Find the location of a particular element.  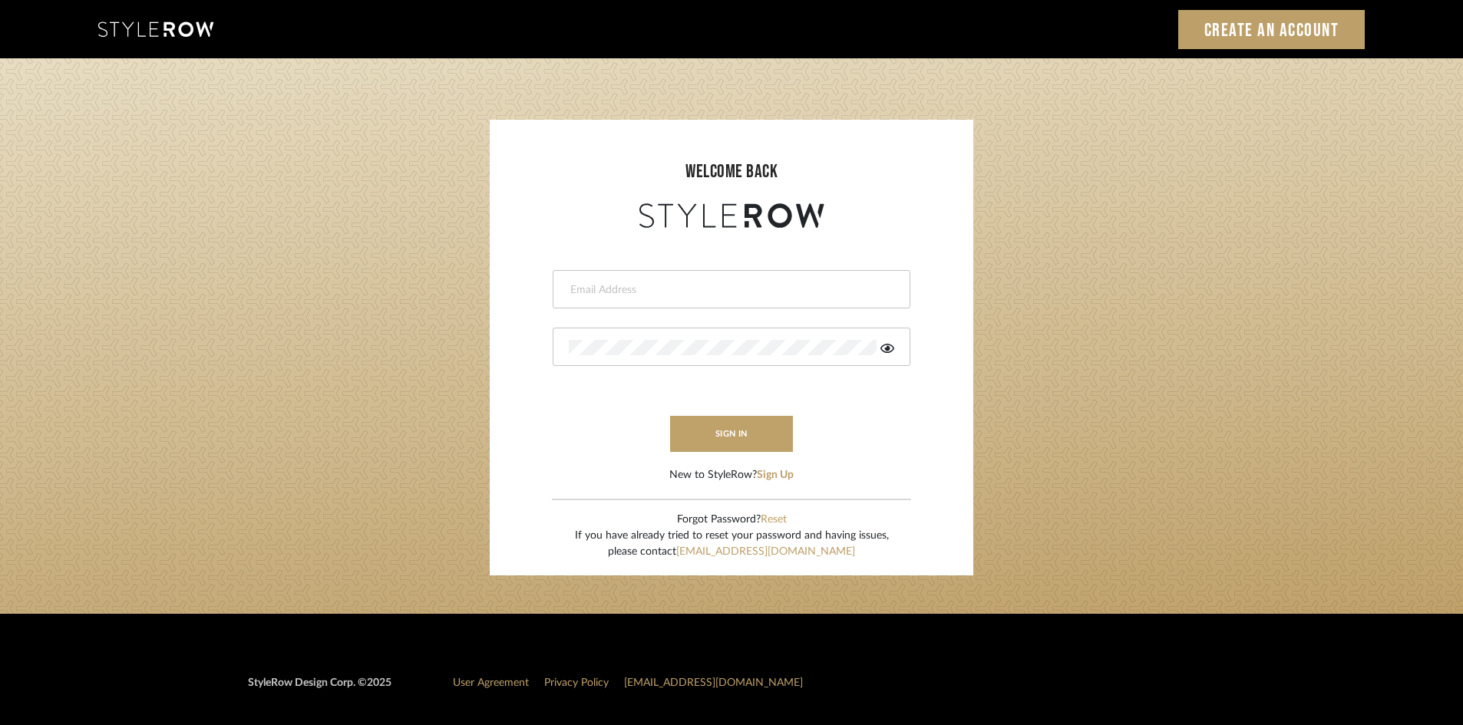

div: StyleRow Design Corp. ©2025 is located at coordinates (319, 689).